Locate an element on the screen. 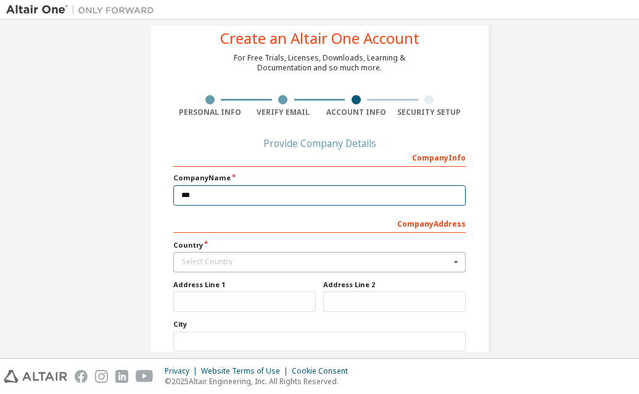  div: Verify Email is located at coordinates (283, 112).